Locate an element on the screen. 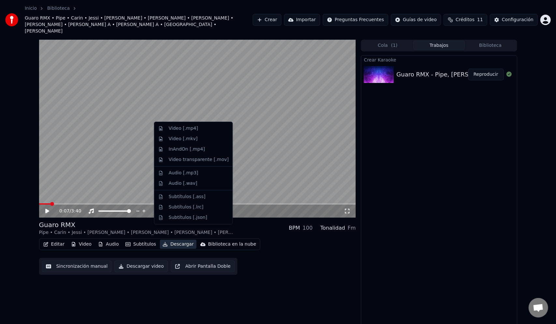  button: Video is located at coordinates (81, 245).